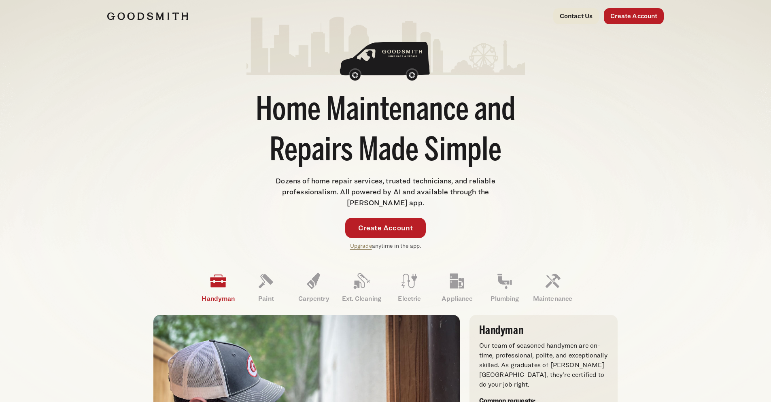  I want to click on h1: Home Maintenance and Repairs Made Simple, so click(386, 132).